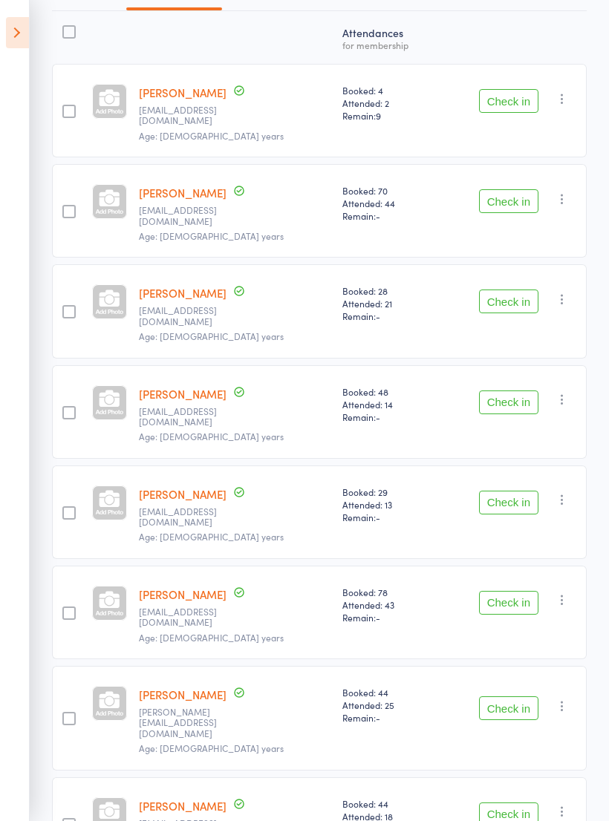 The height and width of the screenshot is (821, 609). What do you see at coordinates (387, 705) in the screenshot?
I see `span: Attended: 25` at bounding box center [387, 705].